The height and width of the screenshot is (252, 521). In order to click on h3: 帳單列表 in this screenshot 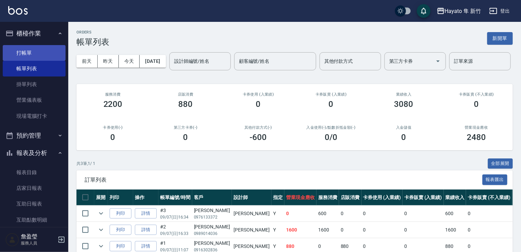, I will do `click(93, 42)`.